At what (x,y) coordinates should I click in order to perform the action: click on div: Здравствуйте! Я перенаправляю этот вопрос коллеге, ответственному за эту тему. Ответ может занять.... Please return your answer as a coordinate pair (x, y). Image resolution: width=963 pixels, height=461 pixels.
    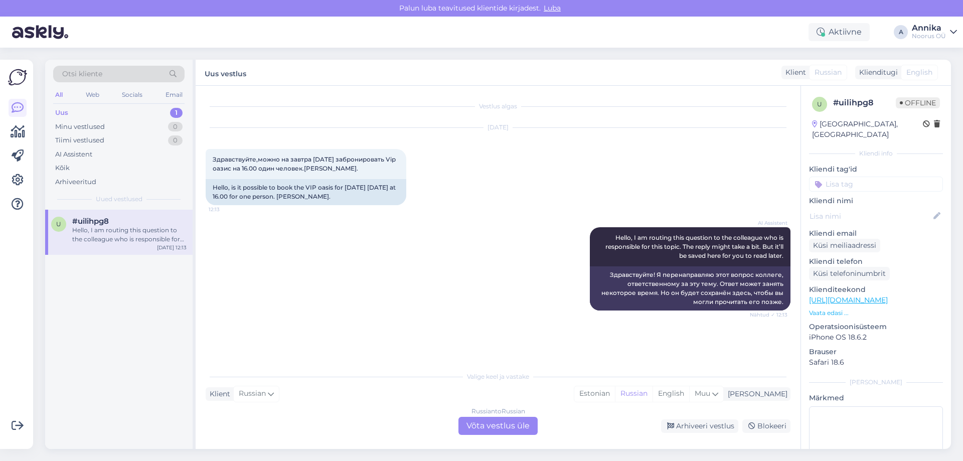
    Looking at the image, I should click on (690, 288).